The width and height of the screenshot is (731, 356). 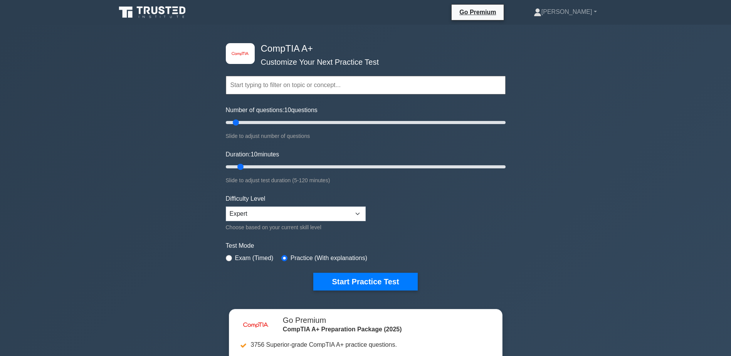 I want to click on div: Slide to adjust test duration (5-120 minutes), so click(x=366, y=180).